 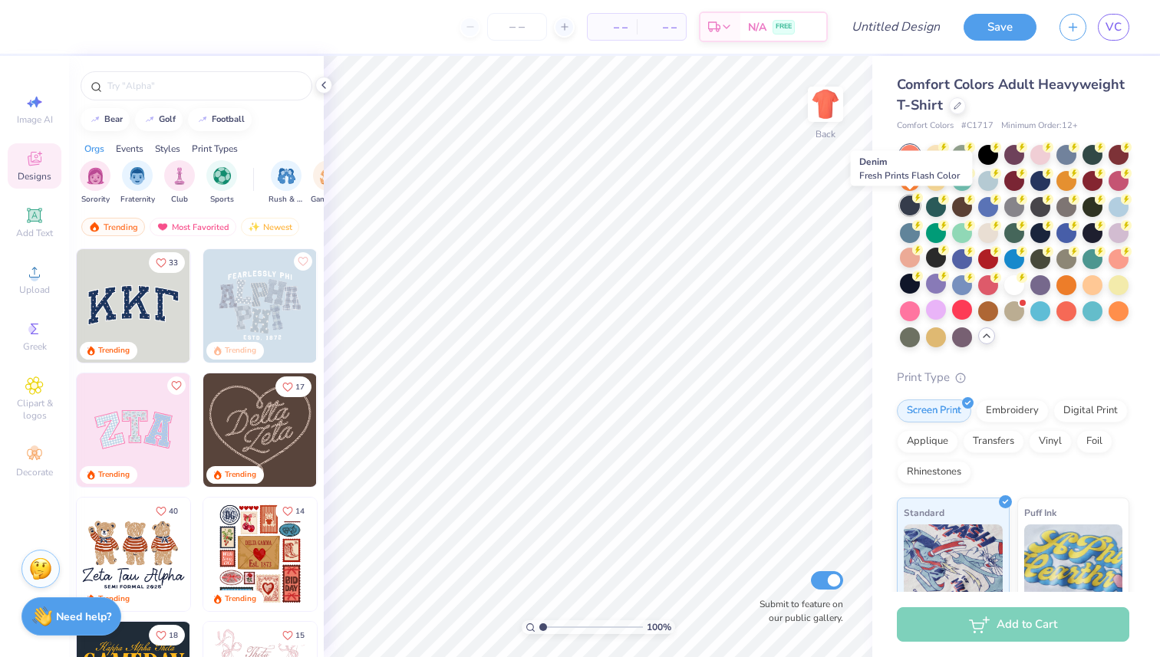 I want to click on div: Print Types, so click(x=215, y=149).